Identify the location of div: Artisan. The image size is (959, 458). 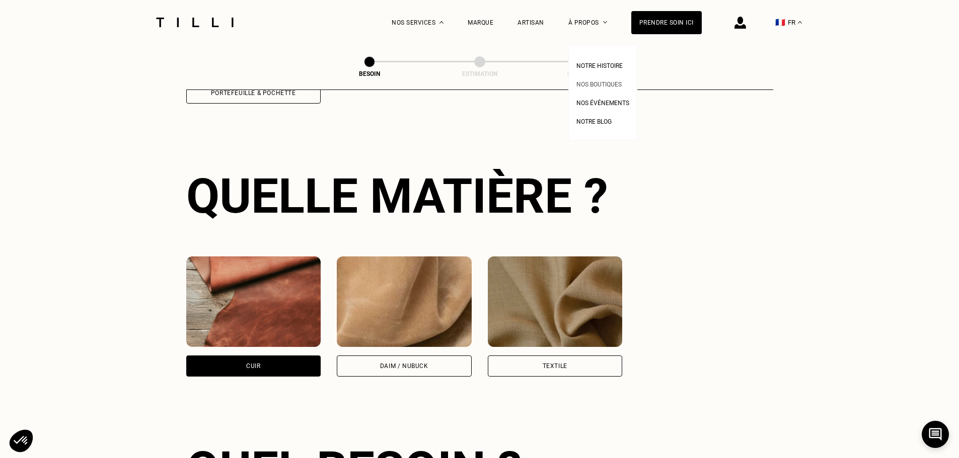
(530, 23).